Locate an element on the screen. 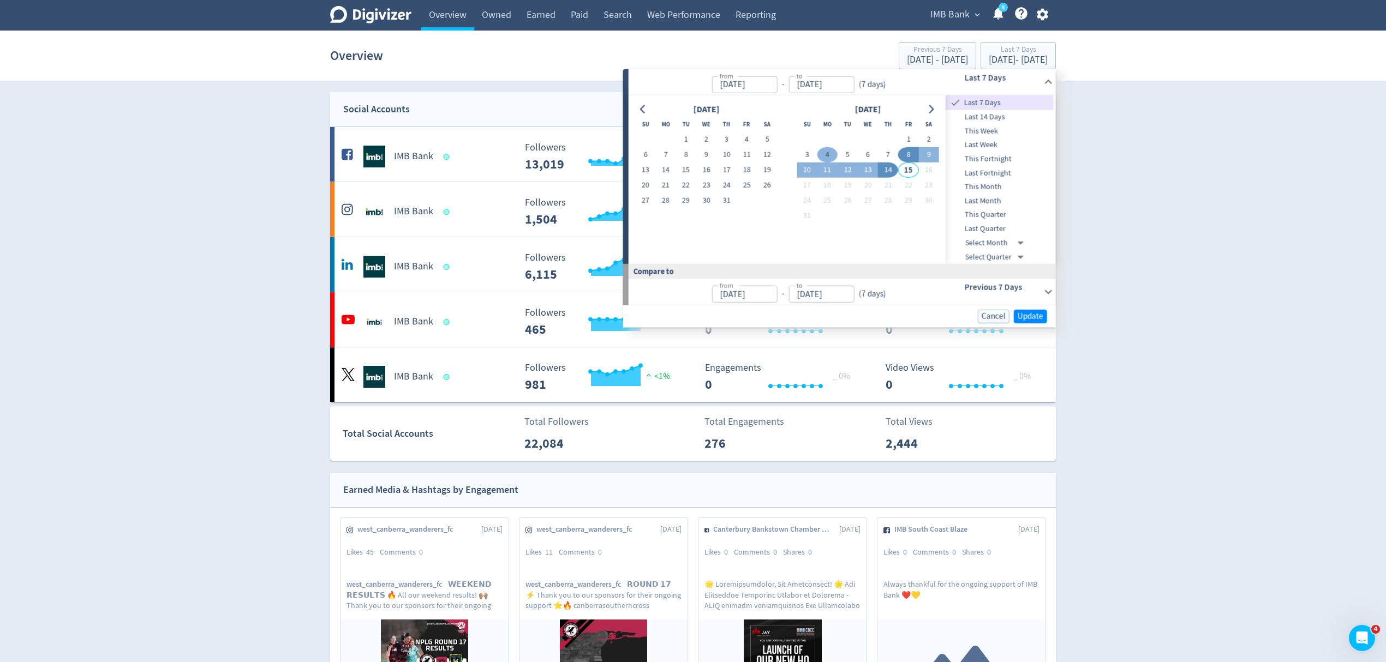 The width and height of the screenshot is (1386, 662). th: Tuesday is located at coordinates (686, 124).